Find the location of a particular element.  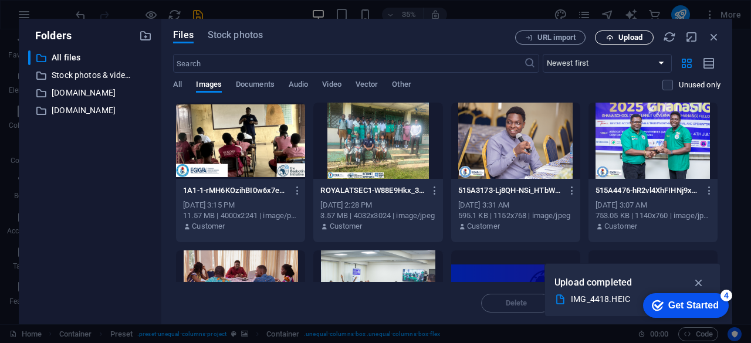

p: 1A1-1-rMH6KOzihBI0w6x7erqM3w.png is located at coordinates (235, 191).